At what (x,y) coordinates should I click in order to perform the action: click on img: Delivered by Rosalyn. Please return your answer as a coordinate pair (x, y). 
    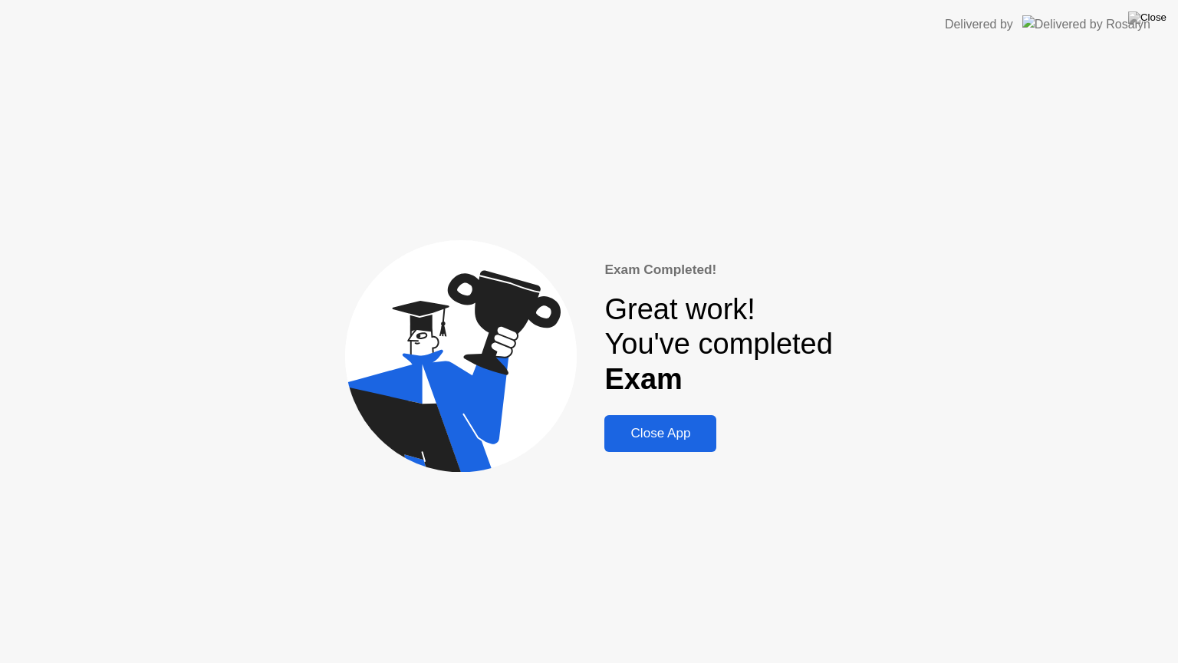
    Looking at the image, I should click on (1086, 24).